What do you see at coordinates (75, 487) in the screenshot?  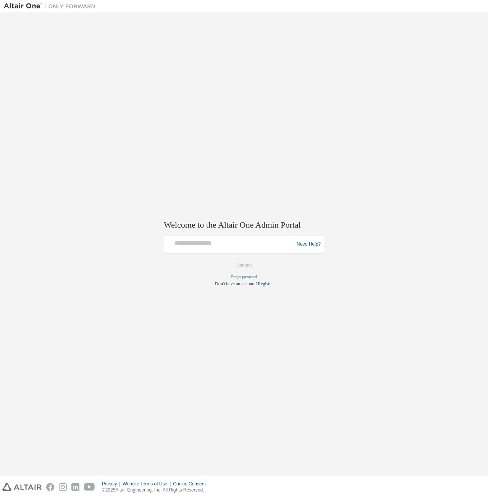 I see `img: linkedin.svg` at bounding box center [75, 487].